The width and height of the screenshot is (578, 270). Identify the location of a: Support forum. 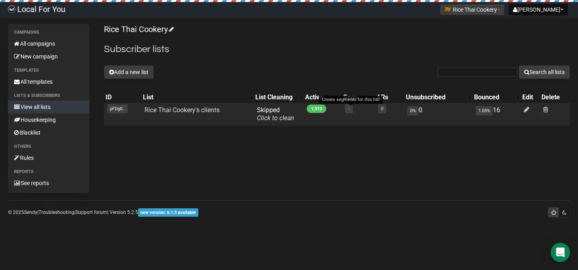
(91, 213).